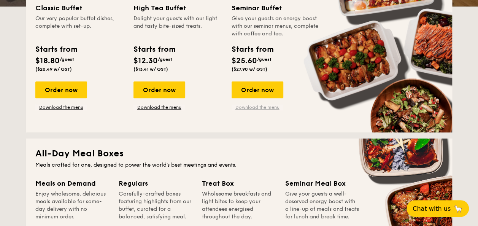  Describe the element at coordinates (276, 8) in the screenshot. I see `div: Seminar Buffet` at that location.